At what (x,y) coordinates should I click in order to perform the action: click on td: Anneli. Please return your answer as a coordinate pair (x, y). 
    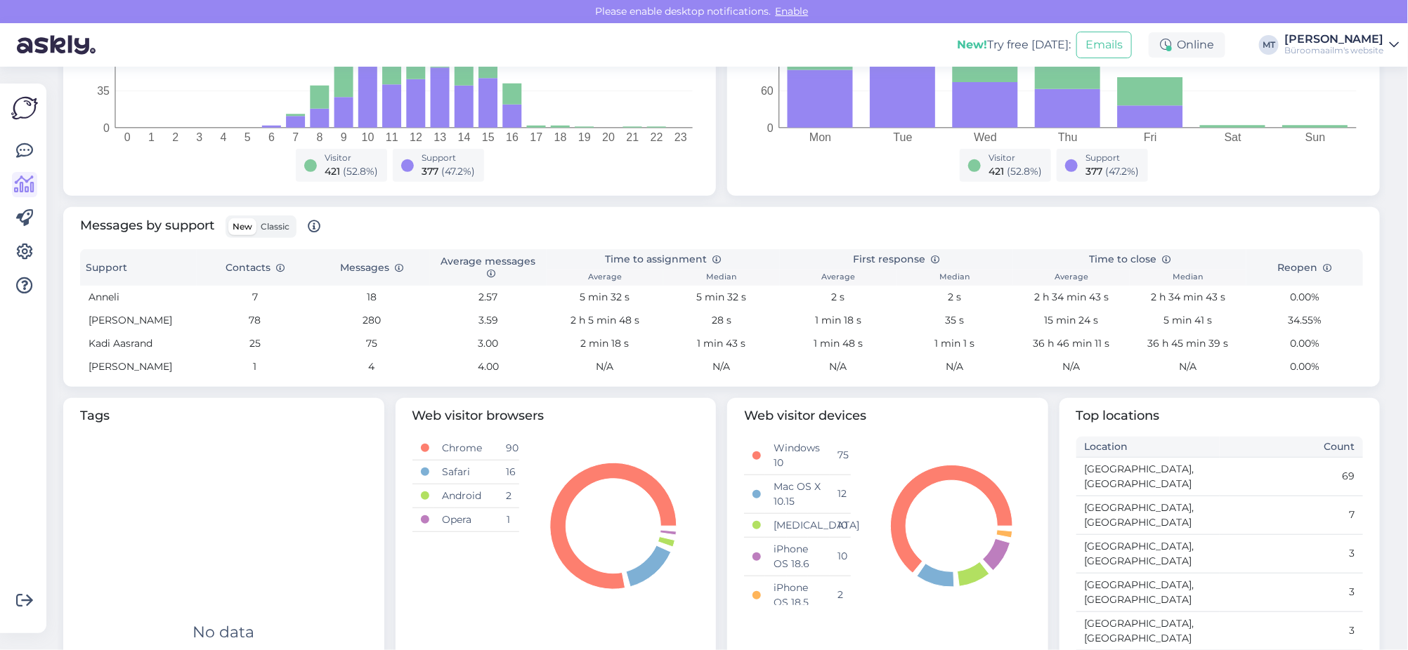
    Looking at the image, I should click on (138, 297).